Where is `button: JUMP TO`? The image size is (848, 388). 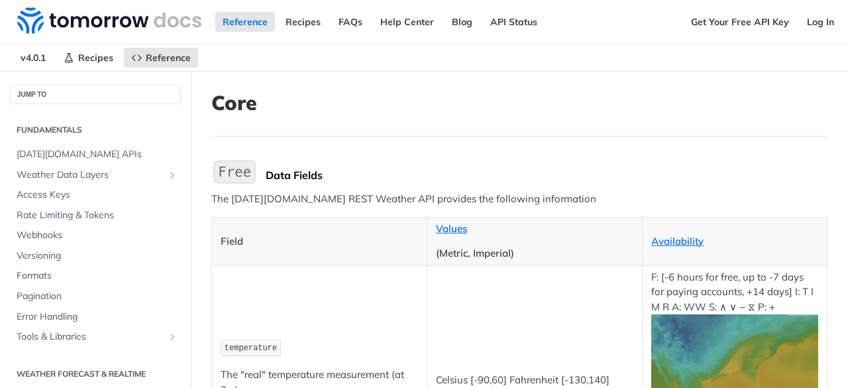 button: JUMP TO is located at coordinates (95, 94).